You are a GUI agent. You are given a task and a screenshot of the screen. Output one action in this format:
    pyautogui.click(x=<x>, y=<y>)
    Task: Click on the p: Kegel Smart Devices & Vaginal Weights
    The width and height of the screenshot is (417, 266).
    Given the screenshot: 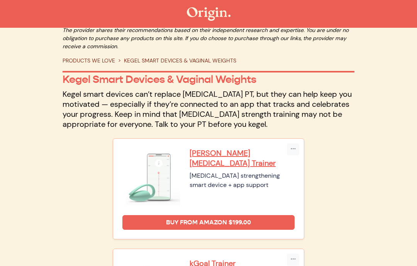 What is the action you would take?
    pyautogui.click(x=208, y=80)
    